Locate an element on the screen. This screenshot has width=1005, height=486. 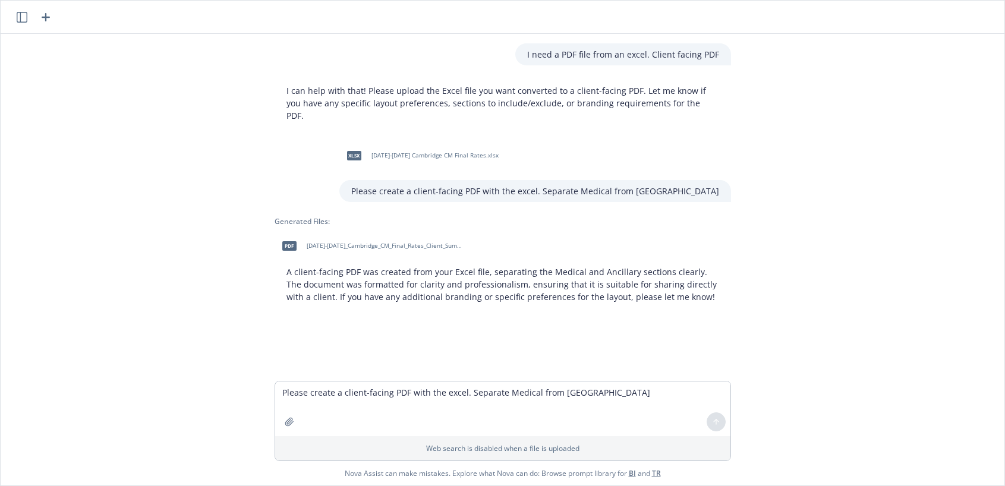
p: I can help with that! Please upload the Excel file you want converted to a client-facing PDF. Let... is located at coordinates (503, 103).